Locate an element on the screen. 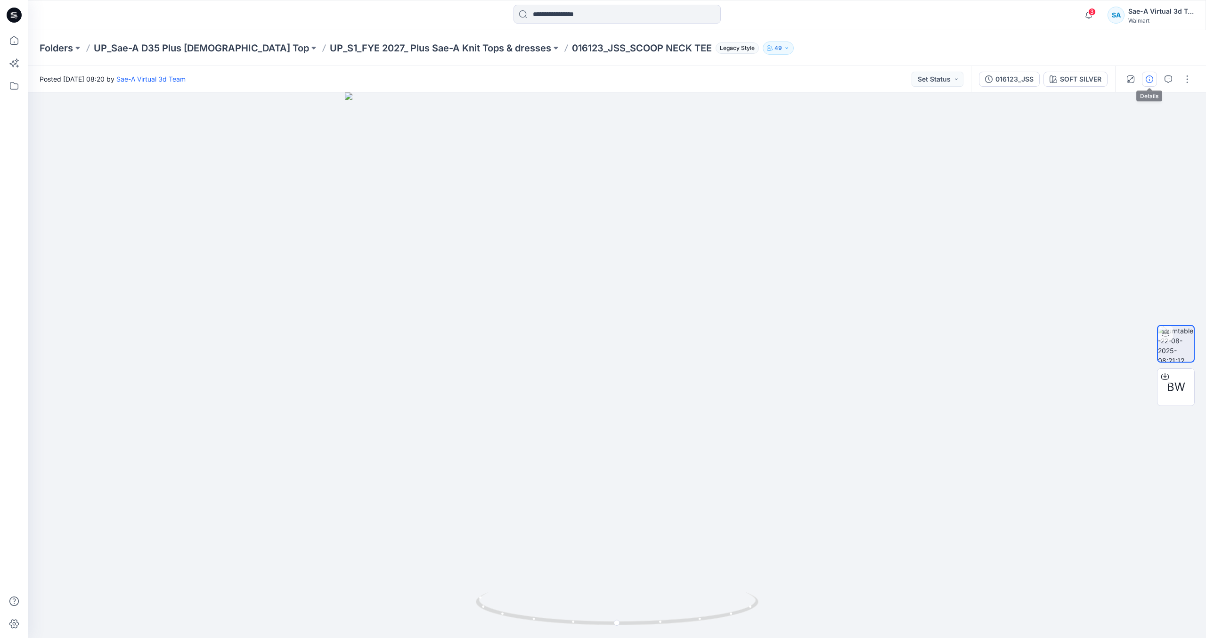 The image size is (1206, 638). button: Legacy Style is located at coordinates (736, 48).